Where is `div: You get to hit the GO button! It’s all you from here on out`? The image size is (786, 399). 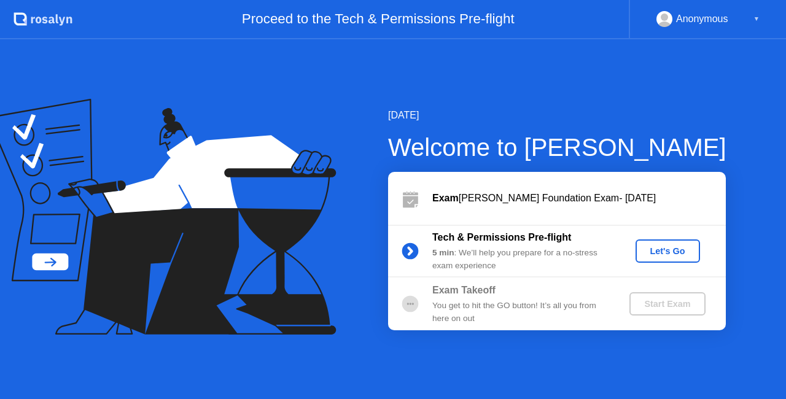
div: You get to hit the GO button! It’s all you from here on out is located at coordinates (521, 312).